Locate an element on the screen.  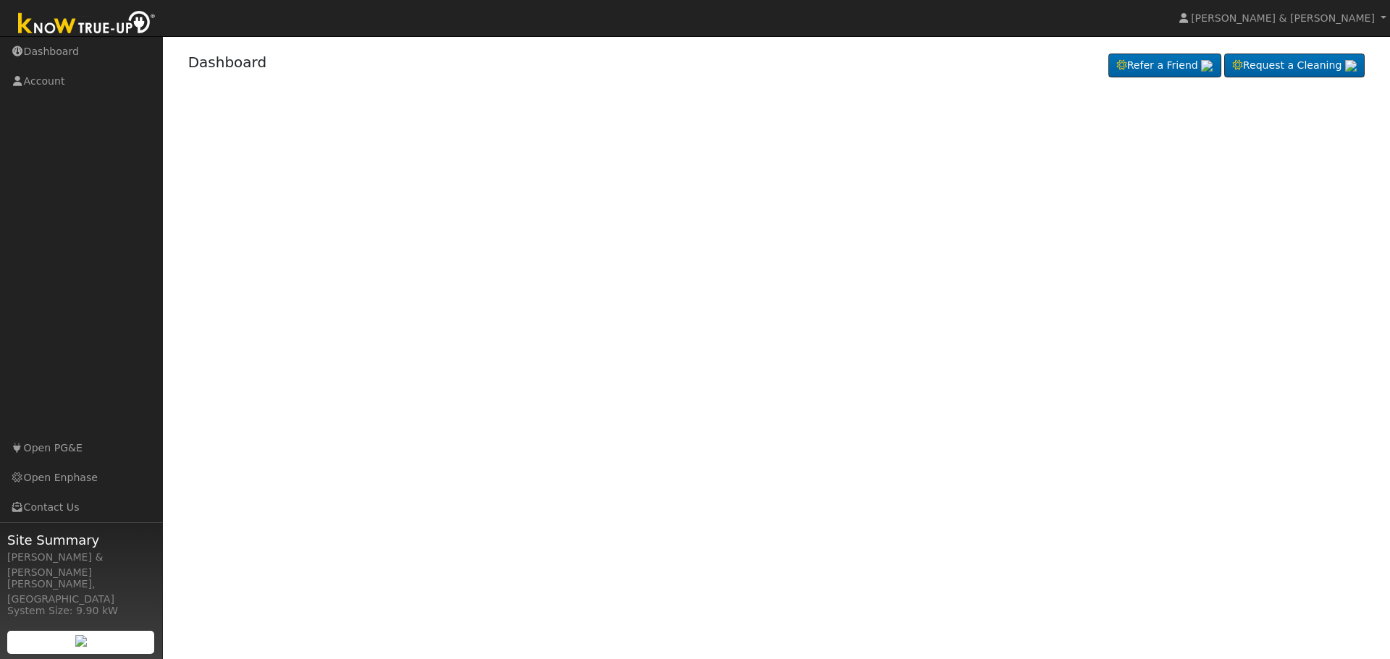
a: Request a Cleaning is located at coordinates (1294, 66).